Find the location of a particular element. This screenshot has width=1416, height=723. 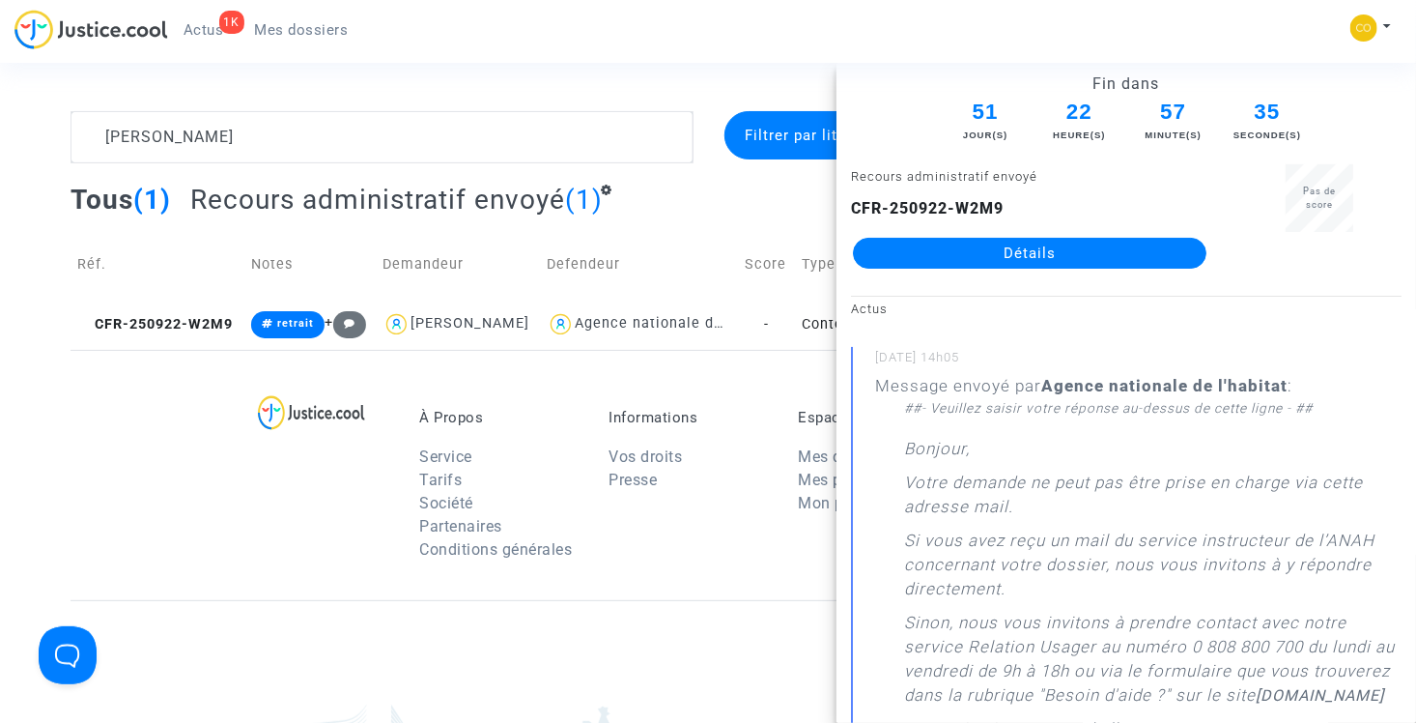

p: Bonjour, is located at coordinates (937, 453).